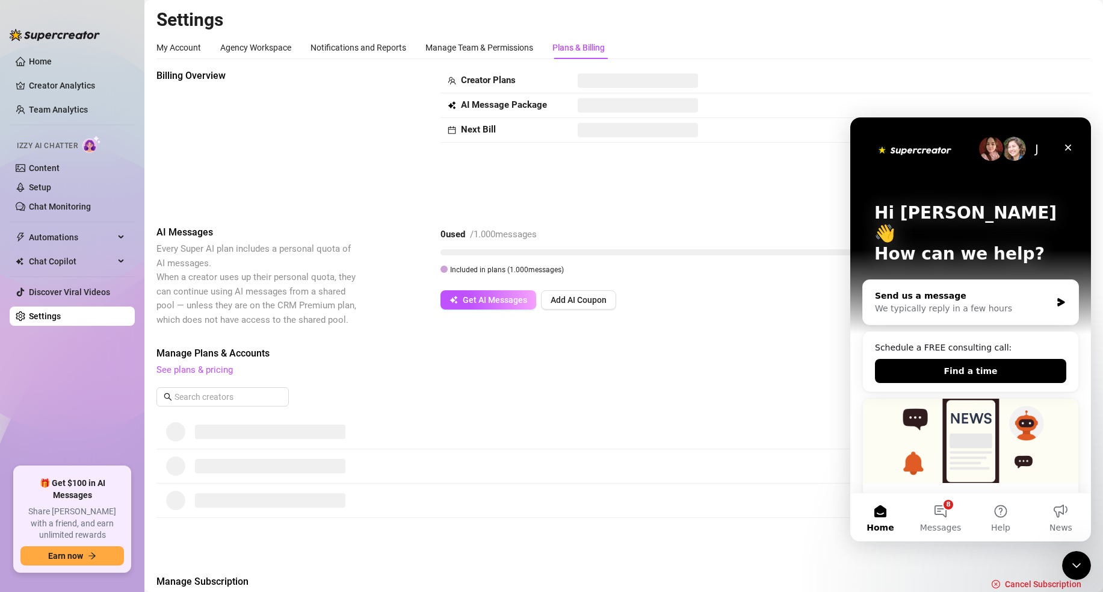  Describe the element at coordinates (503, 234) in the screenshot. I see `span: / 1.000 messages` at that location.